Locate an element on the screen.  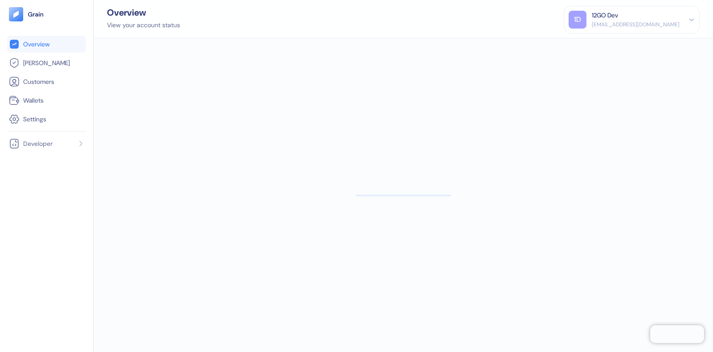
span: Wallets is located at coordinates (33, 100).